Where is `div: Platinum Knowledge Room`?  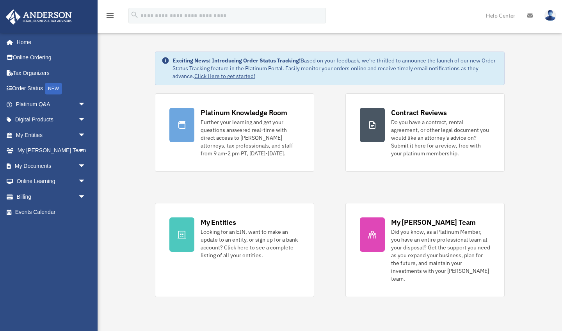
div: Platinum Knowledge Room is located at coordinates (244, 112).